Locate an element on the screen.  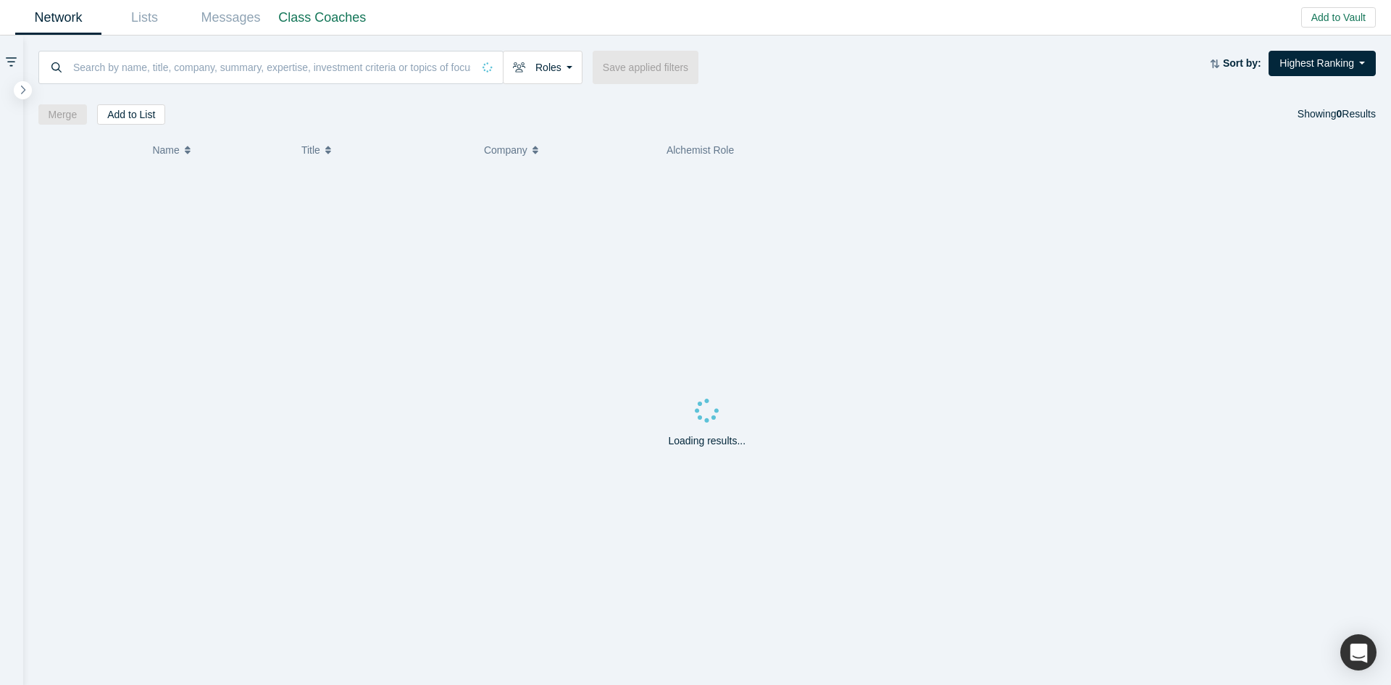
button: Company is located at coordinates (567, 150).